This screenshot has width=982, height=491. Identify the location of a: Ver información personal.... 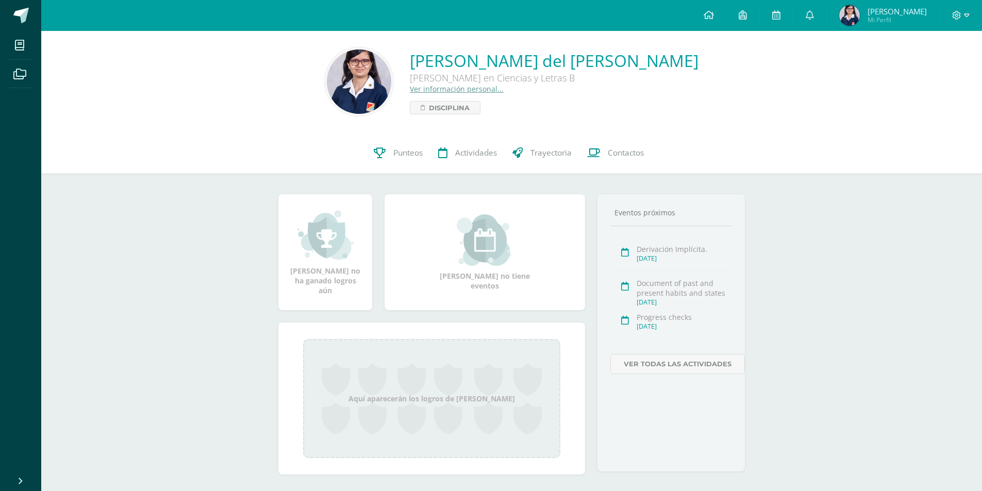
(457, 89).